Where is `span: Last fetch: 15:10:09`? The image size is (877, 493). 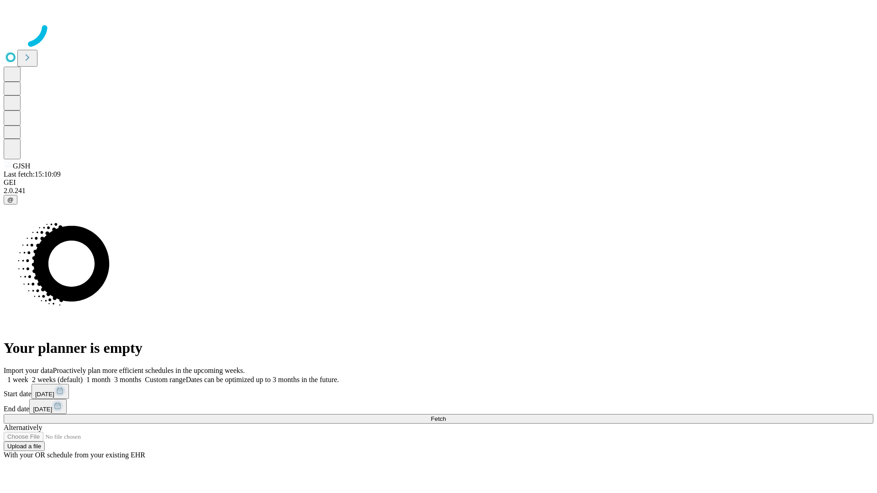 span: Last fetch: 15:10:09 is located at coordinates (32, 174).